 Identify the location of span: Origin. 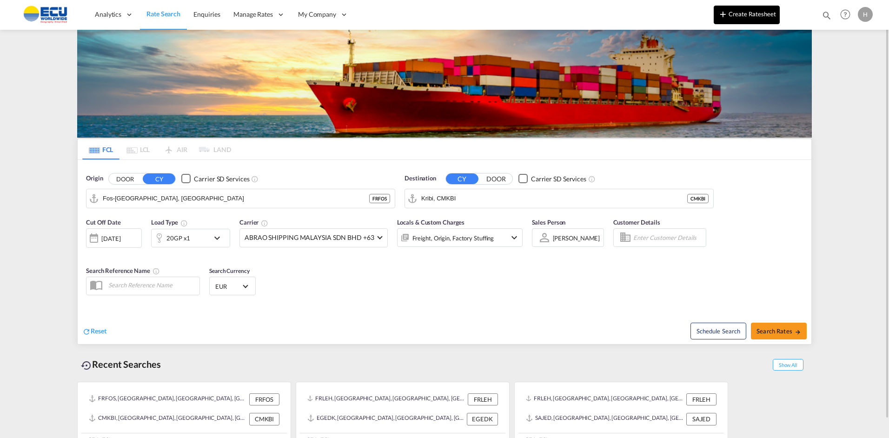
(94, 179).